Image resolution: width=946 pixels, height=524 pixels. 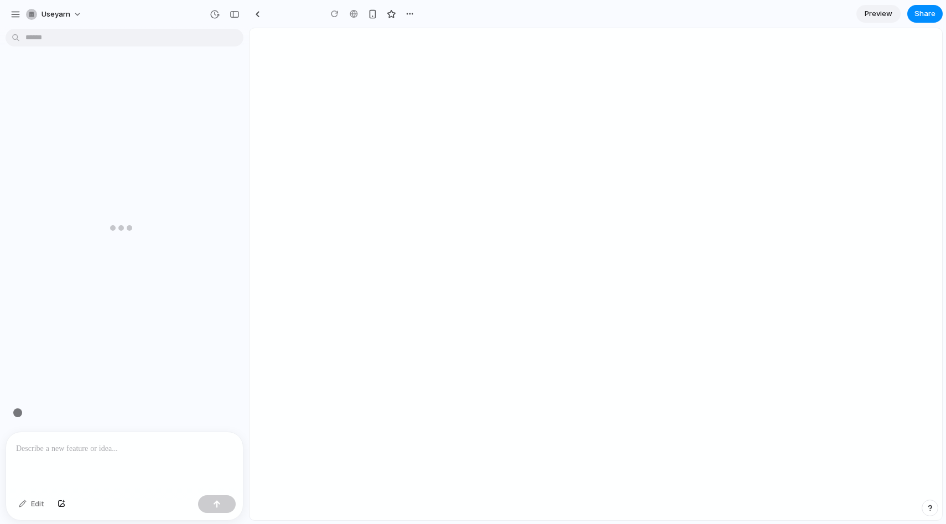 I want to click on span: Preview, so click(x=878, y=14).